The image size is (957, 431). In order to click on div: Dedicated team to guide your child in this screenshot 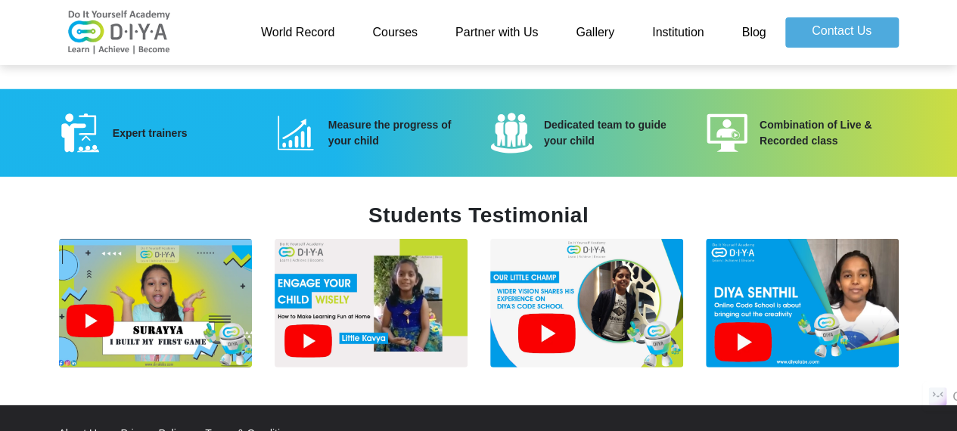, I will do `click(613, 133)`.